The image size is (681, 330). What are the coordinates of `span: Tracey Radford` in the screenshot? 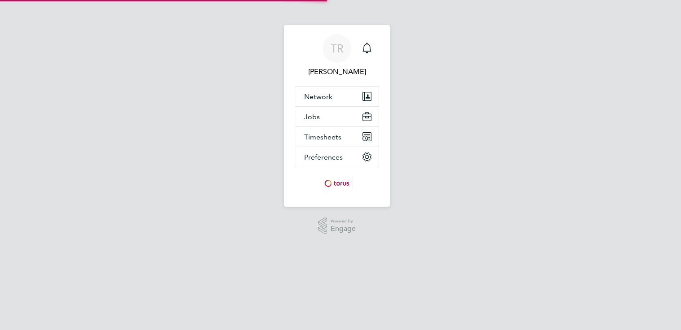 It's located at (337, 72).